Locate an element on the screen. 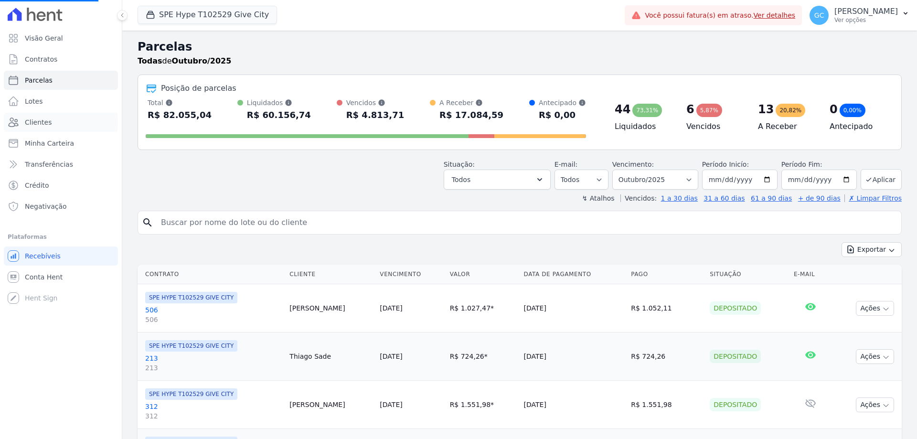 This screenshot has width=917, height=439. a: + de 90 dias is located at coordinates (819, 198).